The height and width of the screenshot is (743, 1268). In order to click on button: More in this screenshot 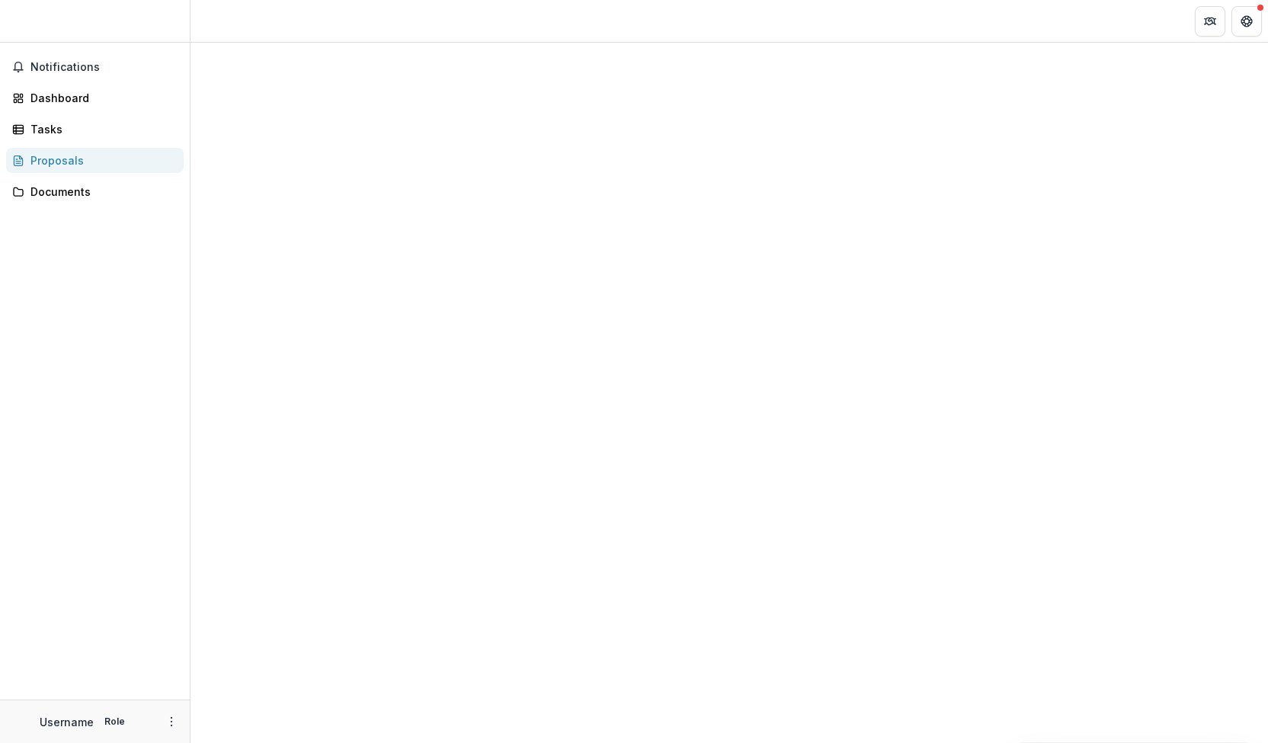, I will do `click(171, 722)`.